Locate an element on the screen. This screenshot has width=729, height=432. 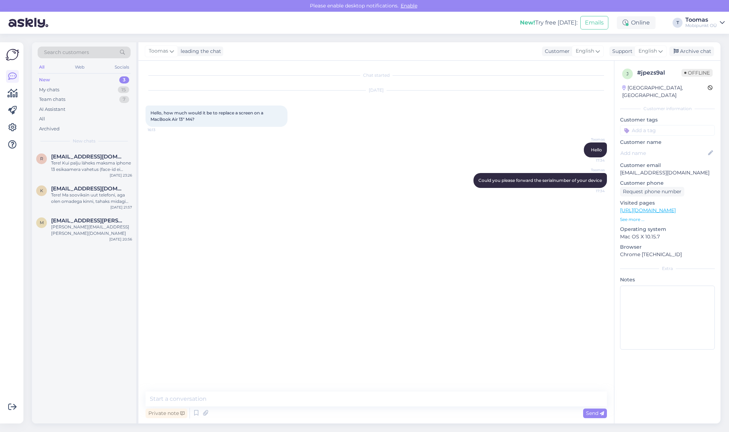
div: 3 is located at coordinates (124, 80).